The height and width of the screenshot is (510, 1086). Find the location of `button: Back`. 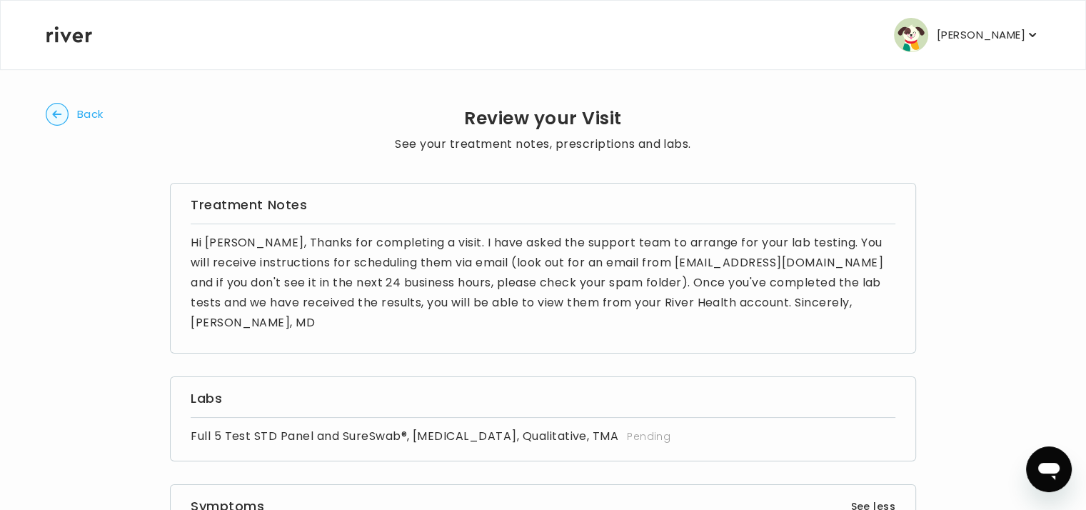

button: Back is located at coordinates (74, 114).